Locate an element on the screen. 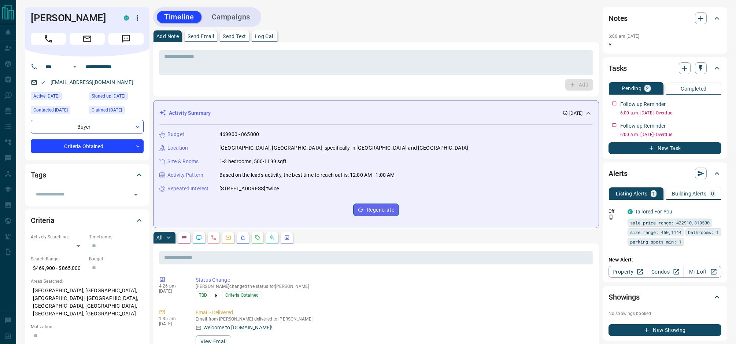 The image size is (736, 344). p: Activity Pattern is located at coordinates (185, 175).